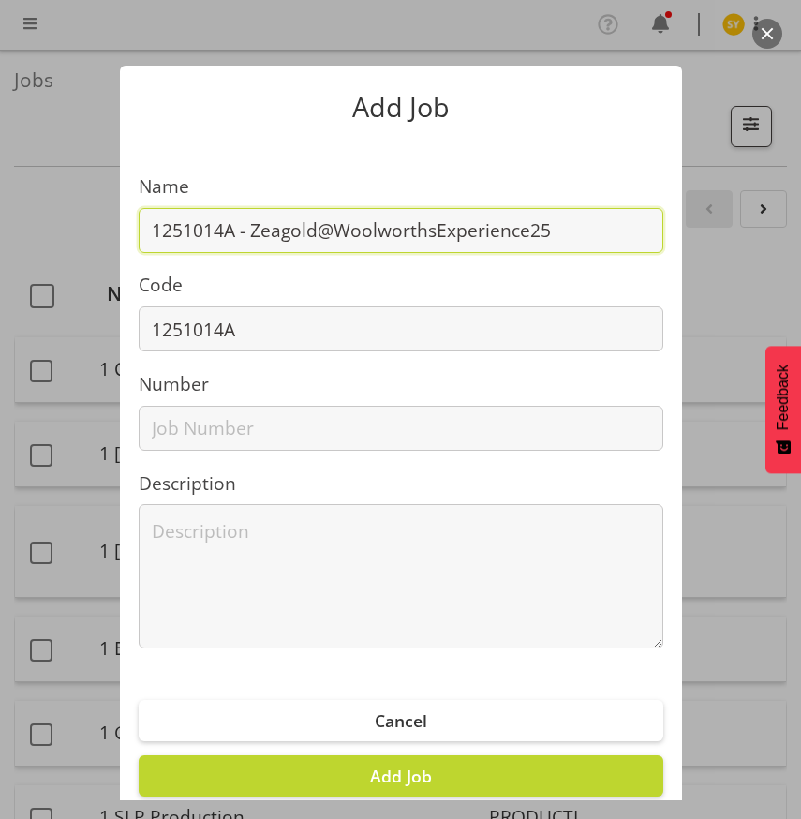  What do you see at coordinates (401, 776) in the screenshot?
I see `button: Add Job` at bounding box center [401, 776].